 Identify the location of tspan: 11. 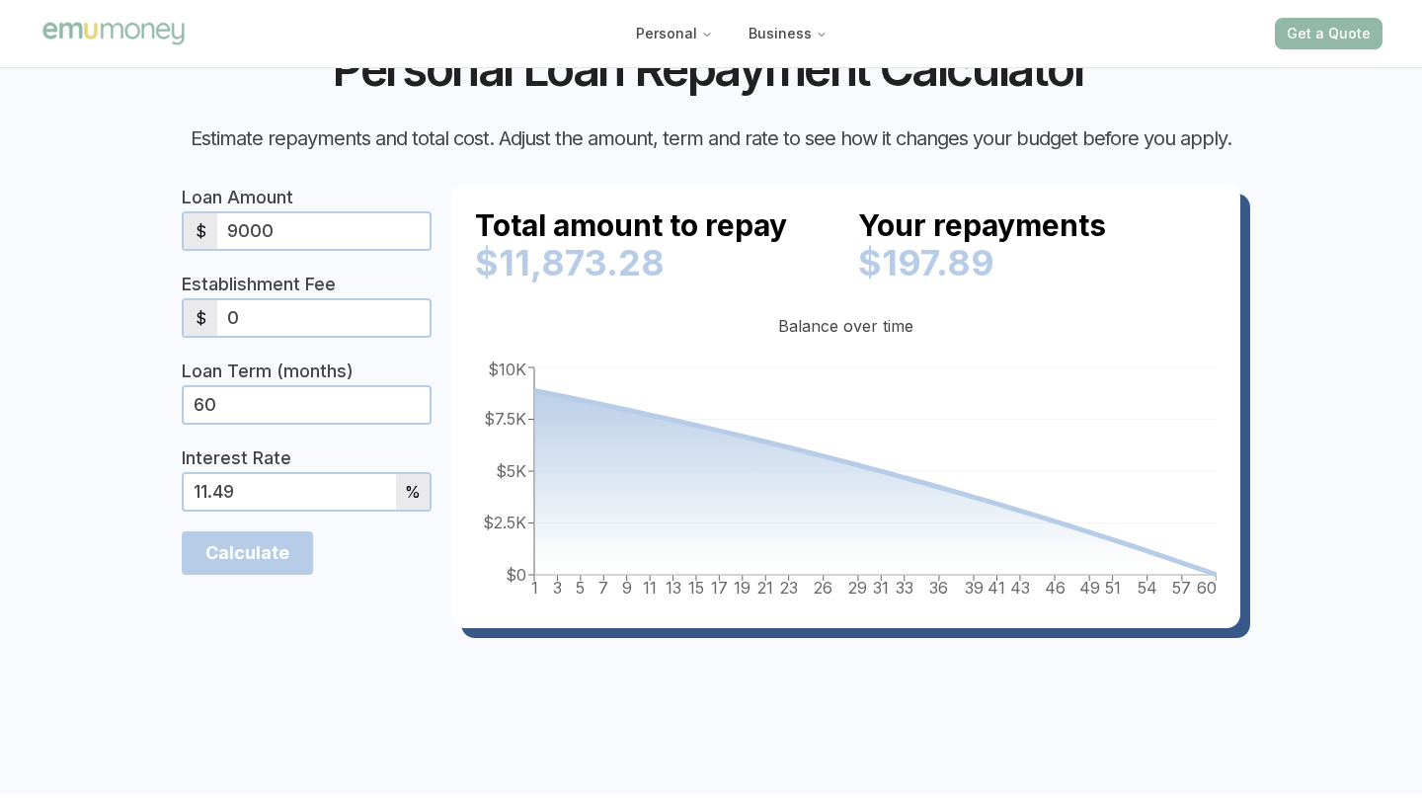
(650, 587).